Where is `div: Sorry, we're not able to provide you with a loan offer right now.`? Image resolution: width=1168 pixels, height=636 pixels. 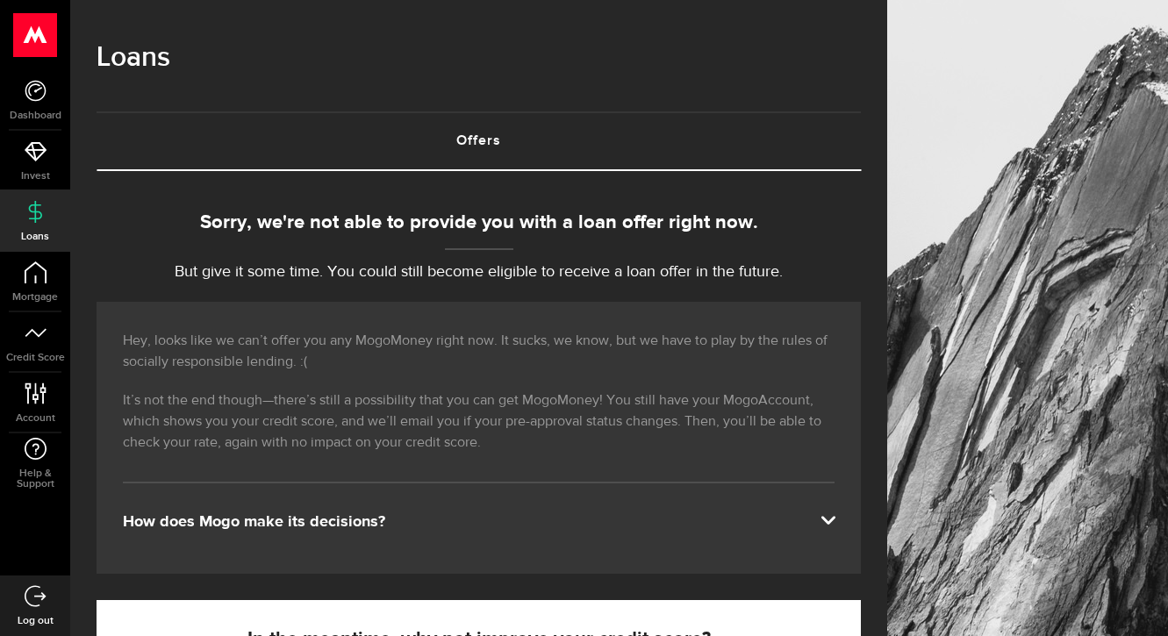
div: Sorry, we're not able to provide you with a loan offer right now. is located at coordinates (478, 223).